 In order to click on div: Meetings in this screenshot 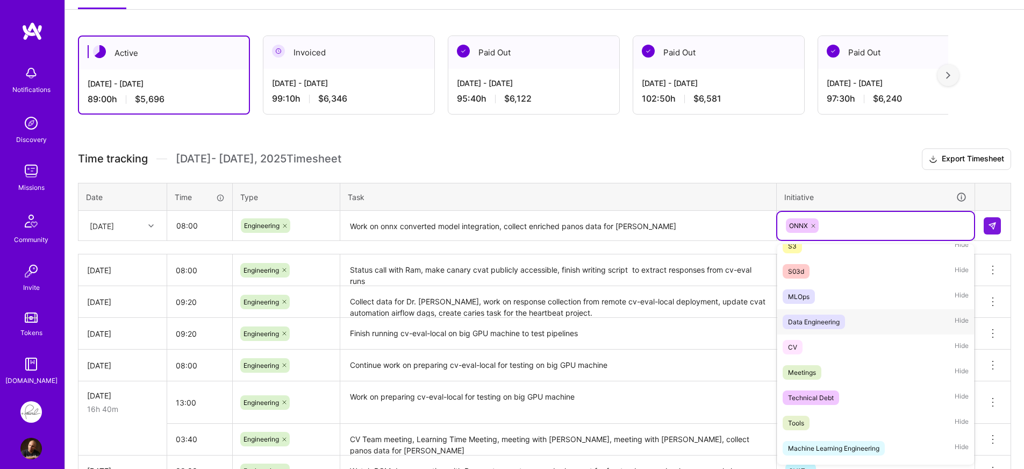, I will do `click(802, 372)`.